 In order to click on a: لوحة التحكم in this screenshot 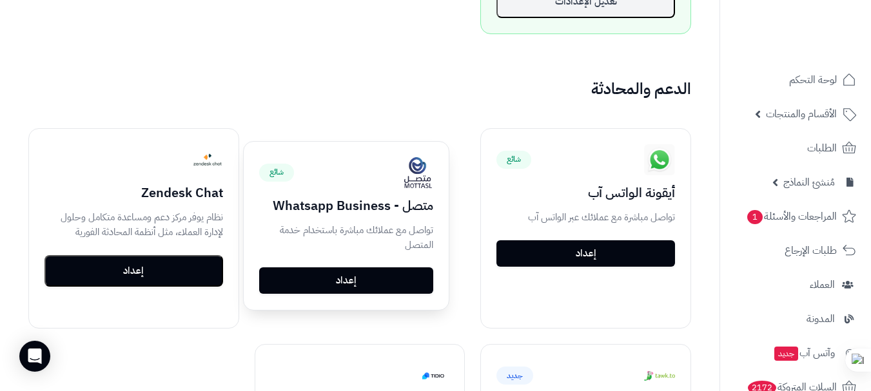, I will do `click(795, 80)`.